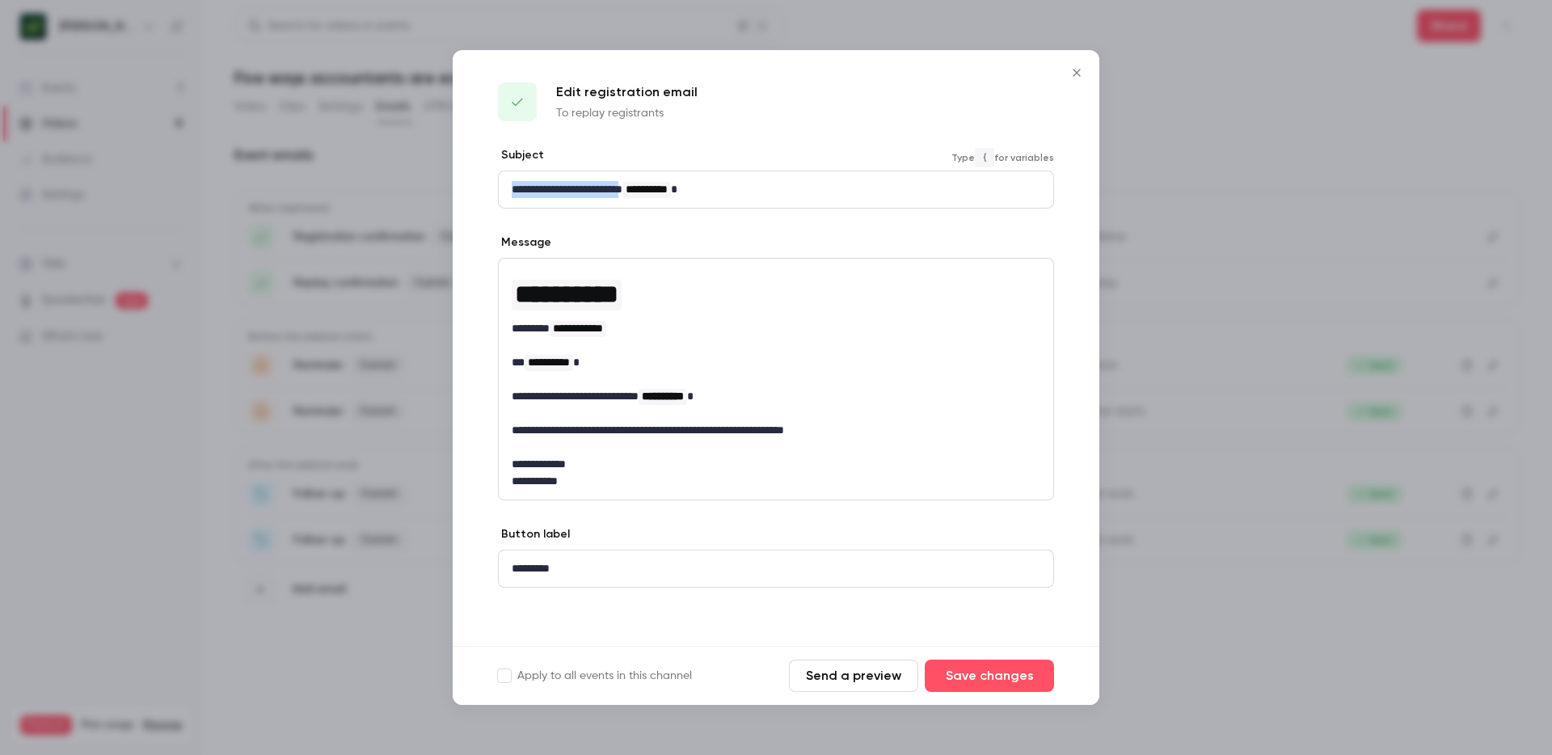 This screenshot has height=755, width=1552. What do you see at coordinates (520, 155) in the screenshot?
I see `label: Subject` at bounding box center [520, 155].